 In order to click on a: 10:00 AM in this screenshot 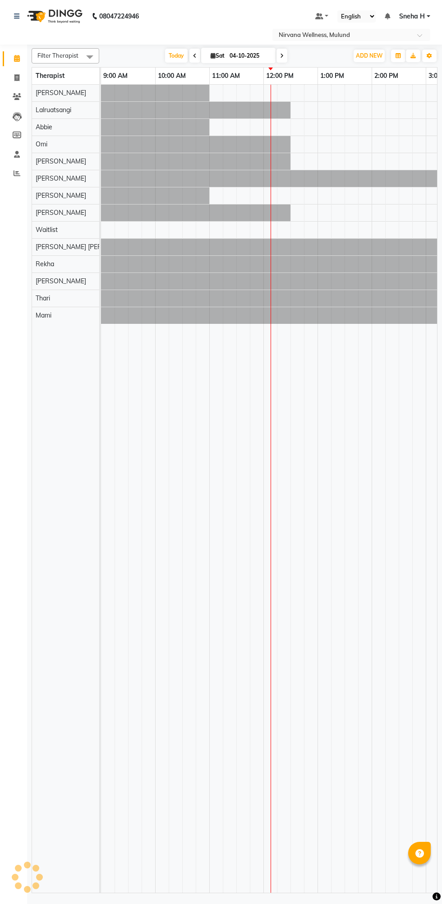, I will do `click(172, 76)`.